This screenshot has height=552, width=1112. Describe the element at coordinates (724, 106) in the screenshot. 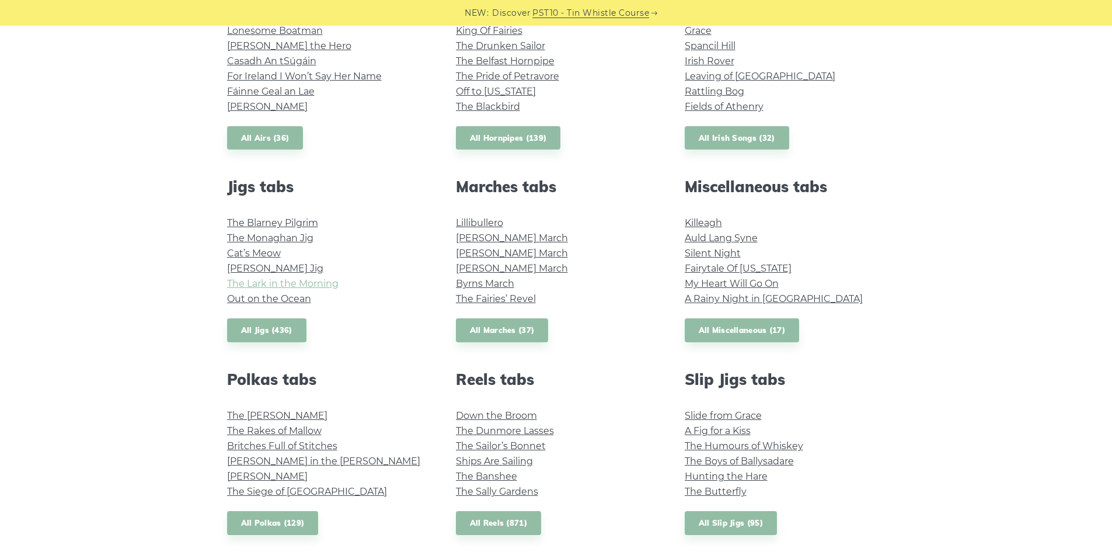

I see `a: Fields of Athenry` at that location.